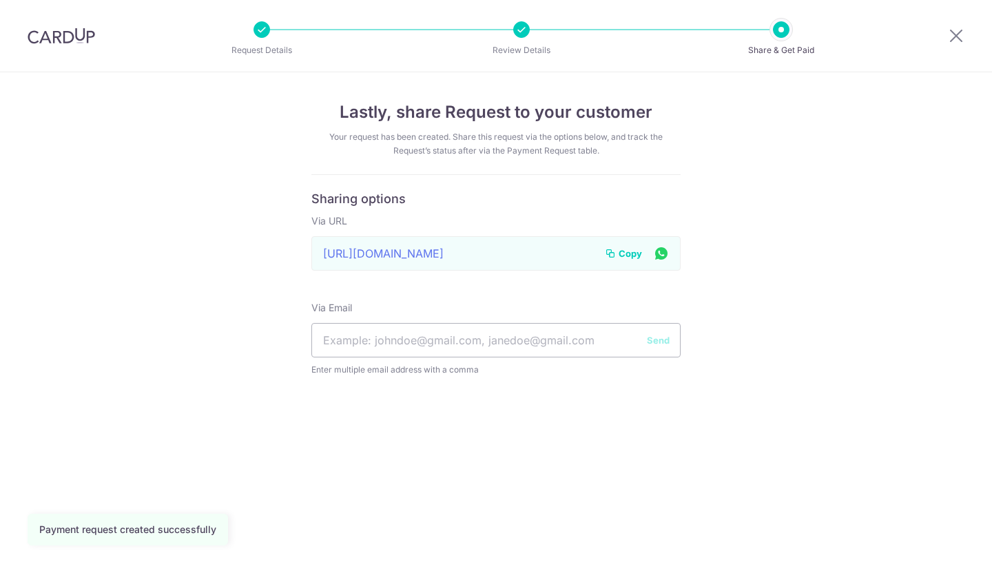 The image size is (992, 584). Describe the element at coordinates (630, 253) in the screenshot. I see `span: Copy` at that location.